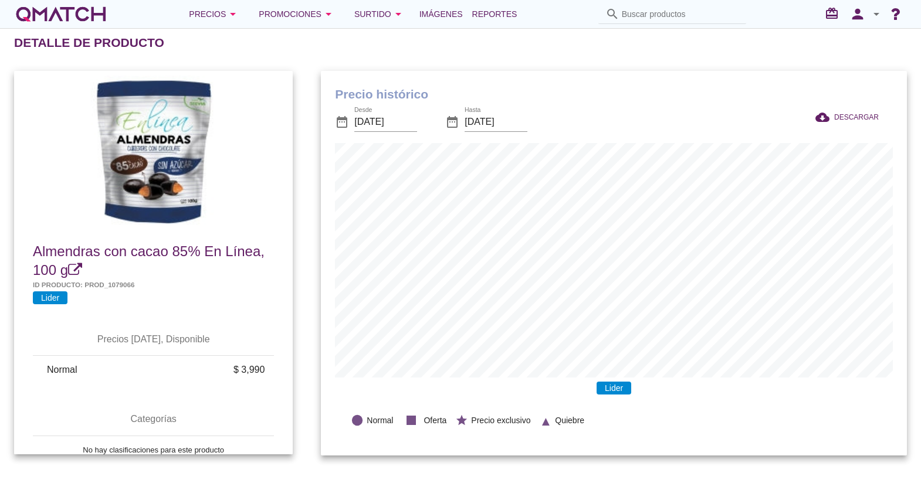 The width and height of the screenshot is (921, 483). I want to click on div: white-qmatch-logo, so click(61, 14).